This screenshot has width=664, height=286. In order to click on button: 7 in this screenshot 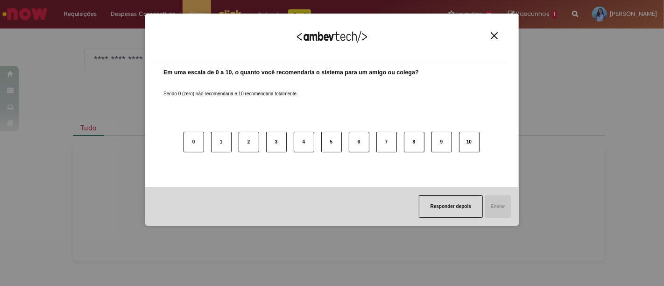, I will do `click(387, 142)`.